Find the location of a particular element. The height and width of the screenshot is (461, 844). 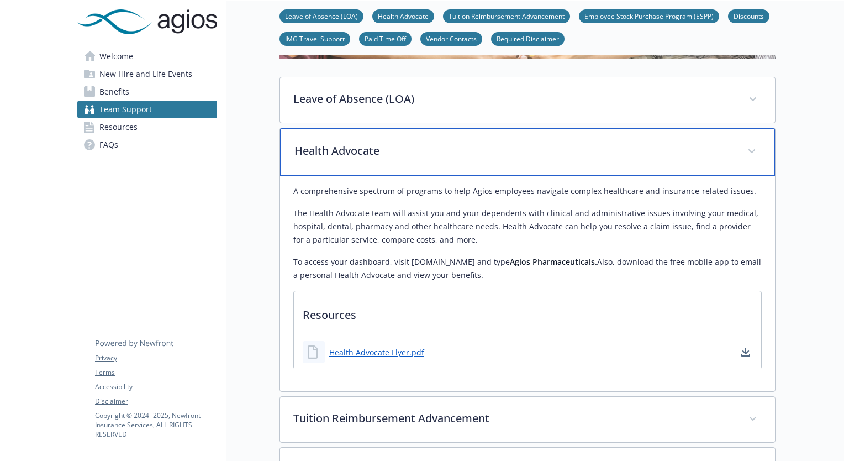

a: FAQs is located at coordinates (147, 145).